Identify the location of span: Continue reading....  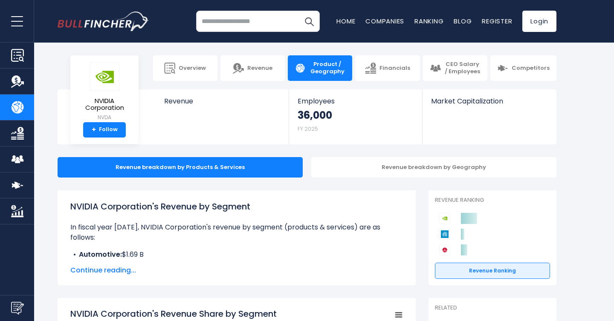
(237, 271).